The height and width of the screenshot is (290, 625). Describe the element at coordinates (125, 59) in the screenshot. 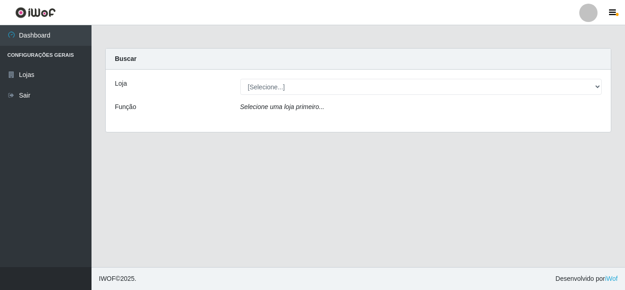

I see `strong: Buscar` at that location.